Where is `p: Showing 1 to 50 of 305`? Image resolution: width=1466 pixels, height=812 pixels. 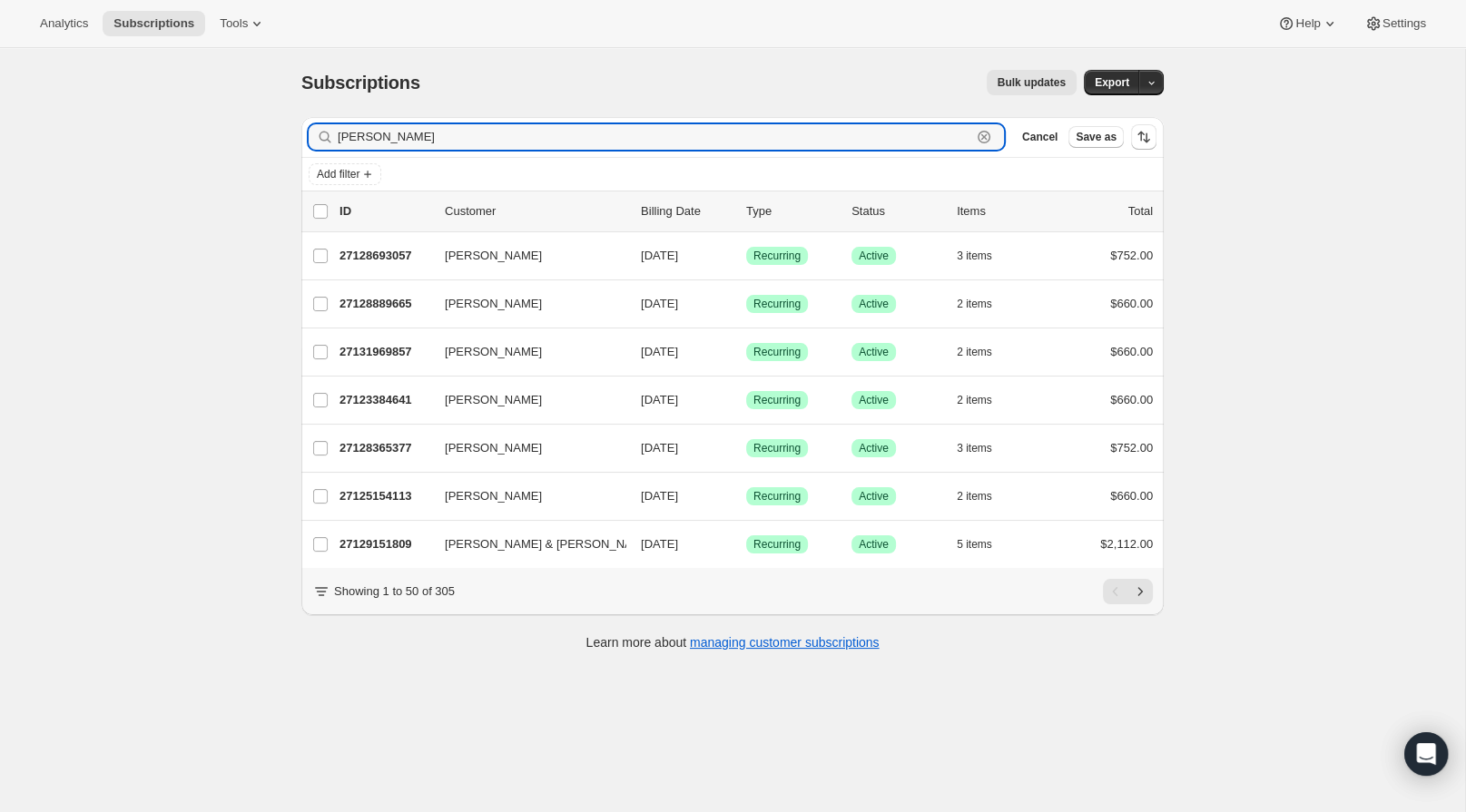 p: Showing 1 to 50 of 305 is located at coordinates (394, 591).